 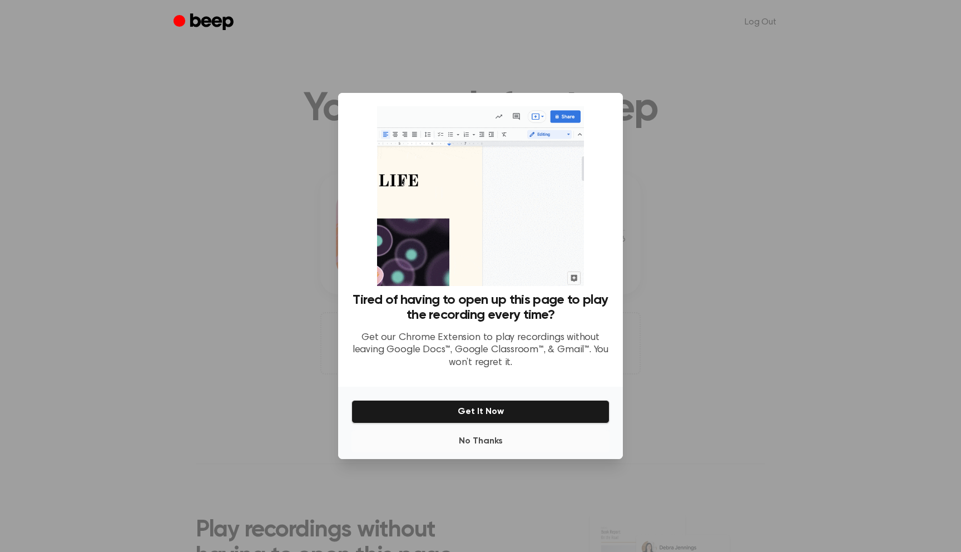 What do you see at coordinates (761, 22) in the screenshot?
I see `a: Log Out` at bounding box center [761, 22].